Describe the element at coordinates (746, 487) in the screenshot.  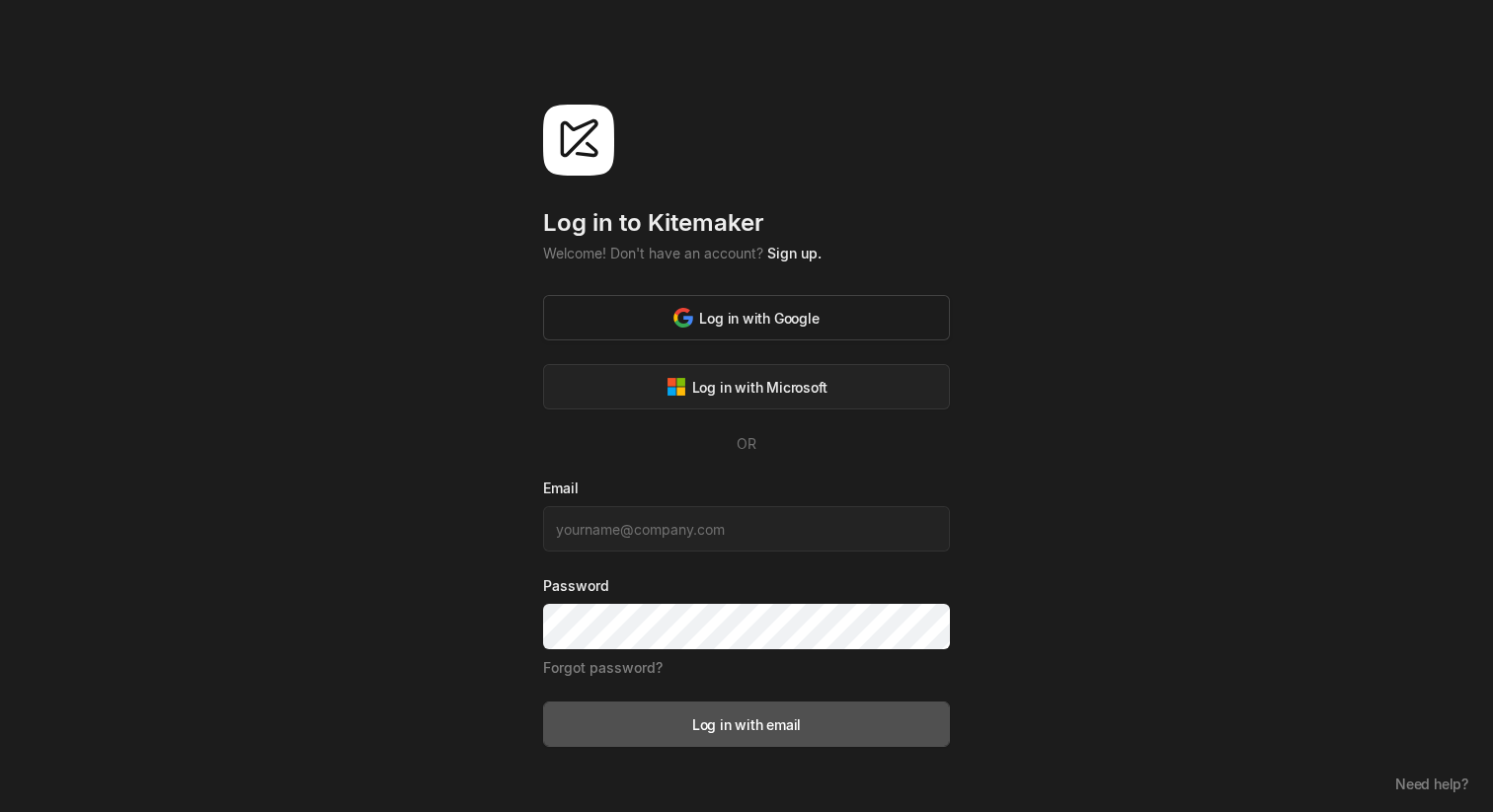
I see `label: Email` at that location.